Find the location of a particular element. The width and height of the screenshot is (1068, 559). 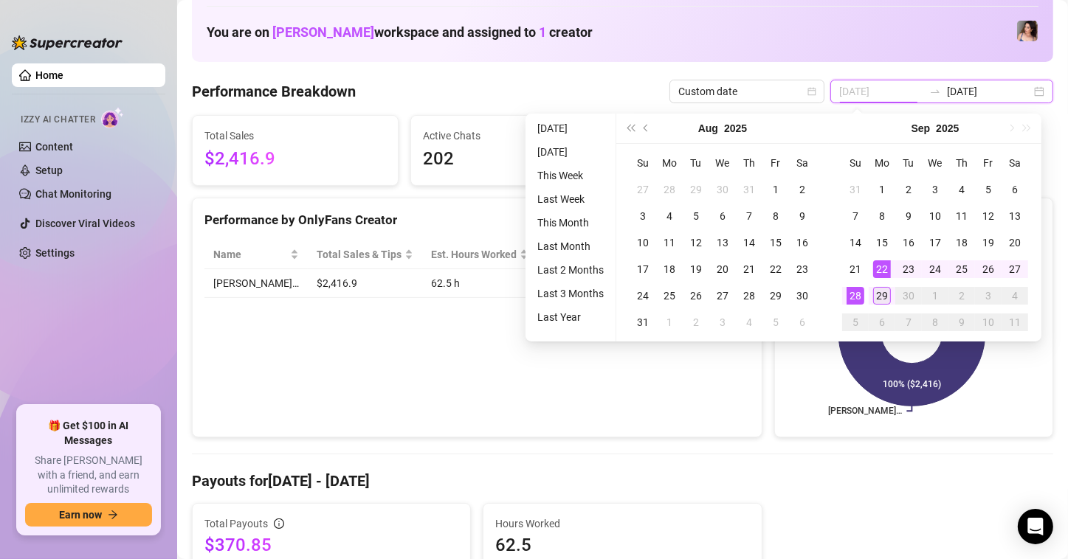

td: 2025-08-31 is located at coordinates (643, 323).